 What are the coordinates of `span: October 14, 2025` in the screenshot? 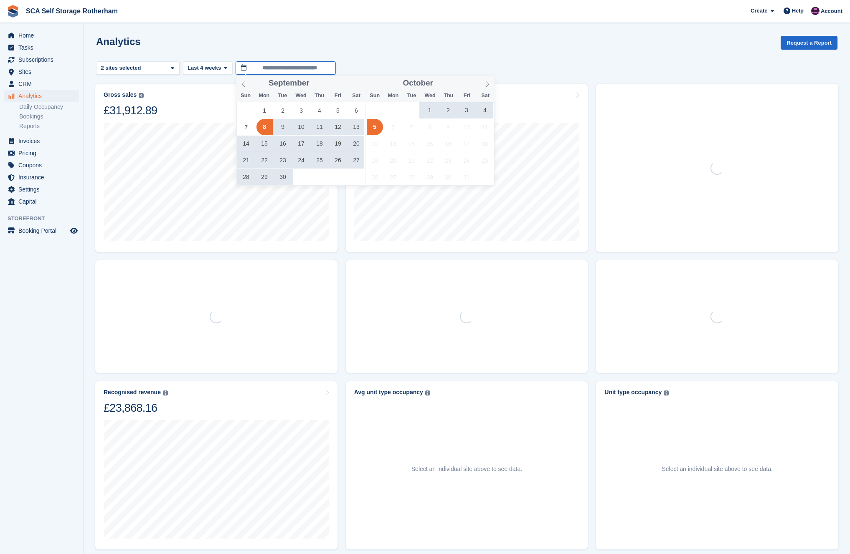 It's located at (411, 144).